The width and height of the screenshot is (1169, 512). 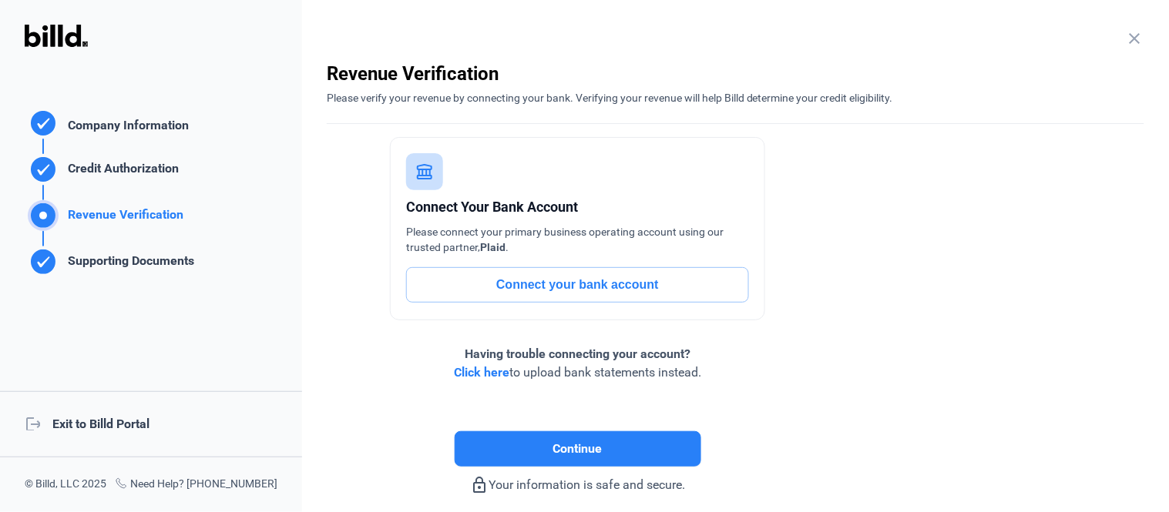 I want to click on div: Please connect your primary business operating account using our trusted partner, ., so click(x=577, y=240).